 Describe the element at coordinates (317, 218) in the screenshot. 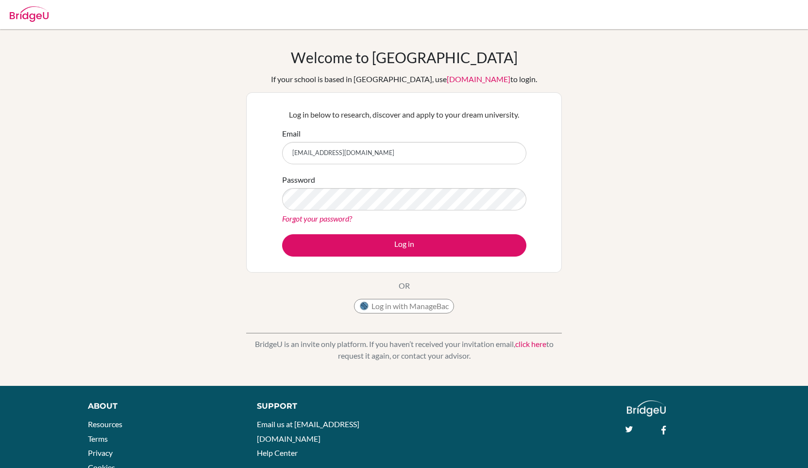

I see `a: Forgot your password?` at that location.